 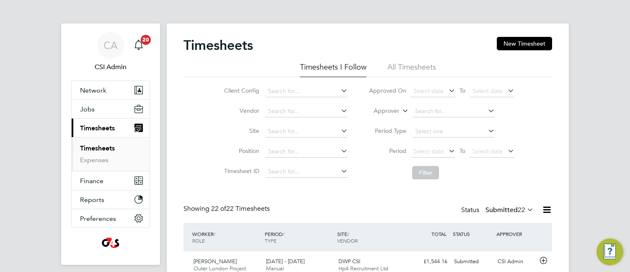 I want to click on button: Filter, so click(x=425, y=172).